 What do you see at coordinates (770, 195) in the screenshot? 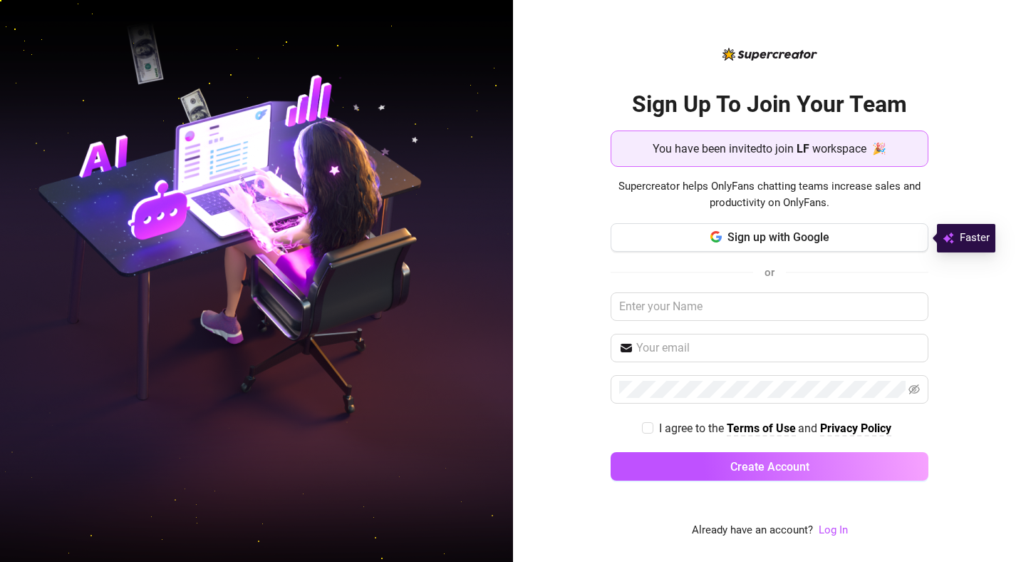
I see `span: Supercreator helps OnlyFans chatting teams increase sales and productivity on OnlyFans.` at bounding box center [770, 195].